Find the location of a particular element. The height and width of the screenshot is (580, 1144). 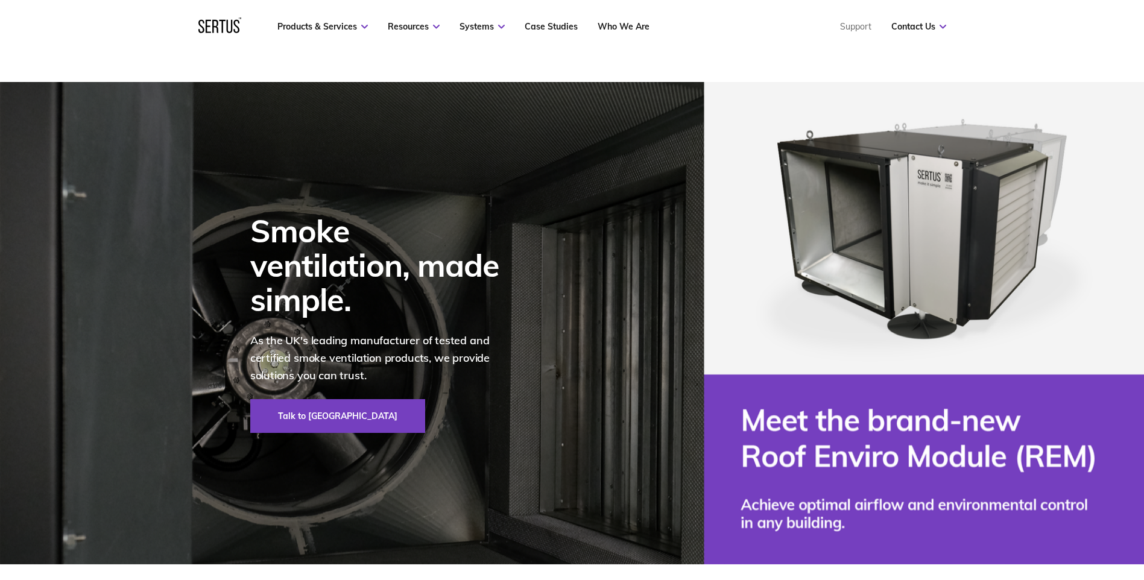

div: Smoke ventilation, made simple. is located at coordinates (383, 265).